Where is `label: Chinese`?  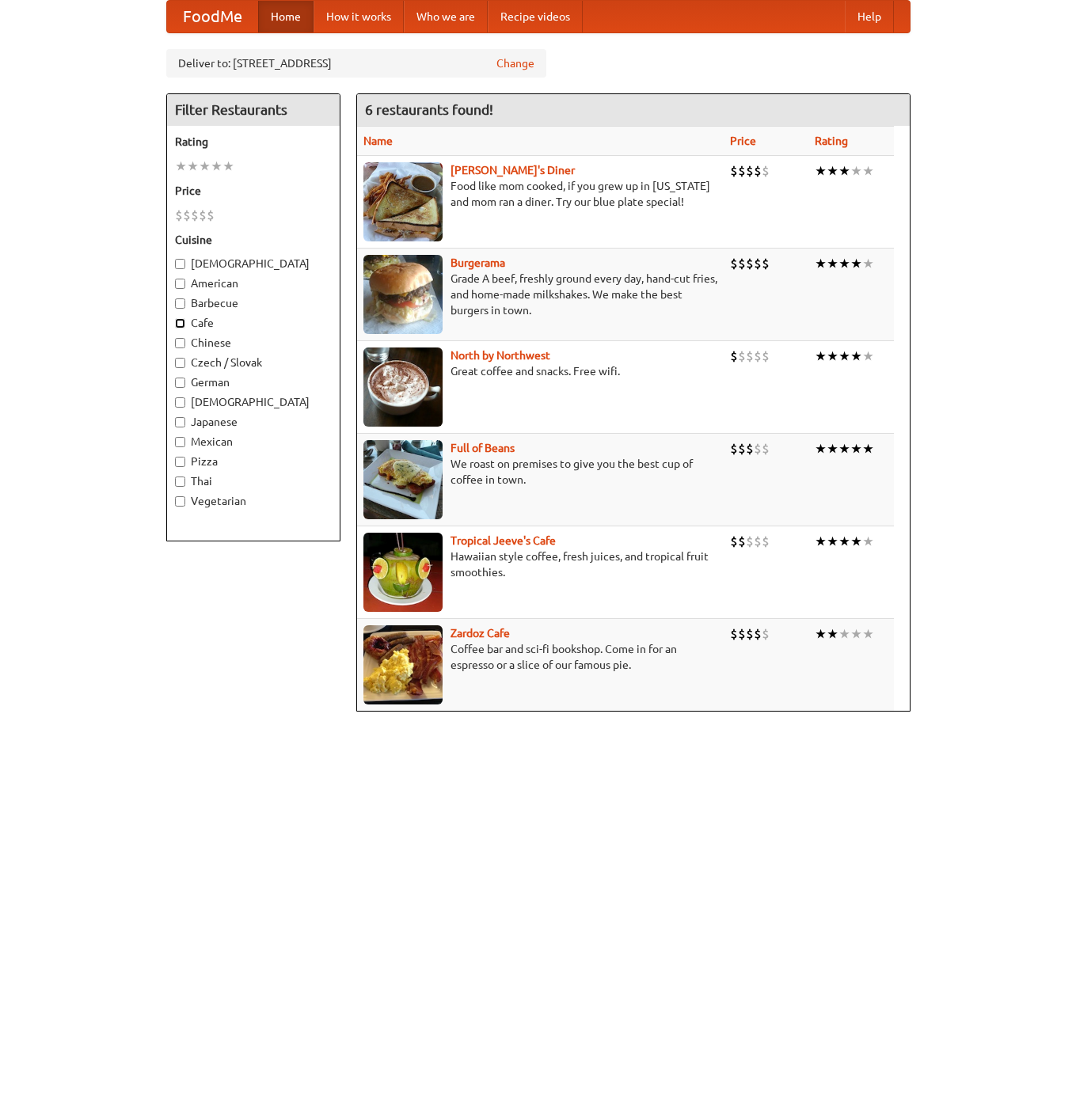
label: Chinese is located at coordinates (253, 343).